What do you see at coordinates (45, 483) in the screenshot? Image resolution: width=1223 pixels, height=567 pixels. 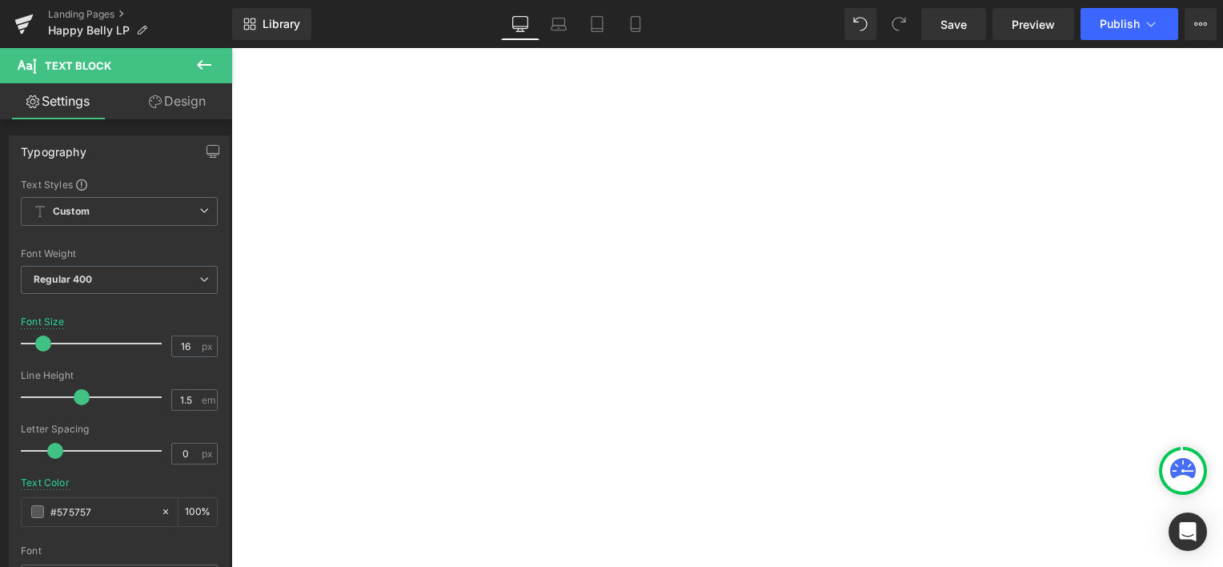 I see `div: Text Color` at bounding box center [45, 483].